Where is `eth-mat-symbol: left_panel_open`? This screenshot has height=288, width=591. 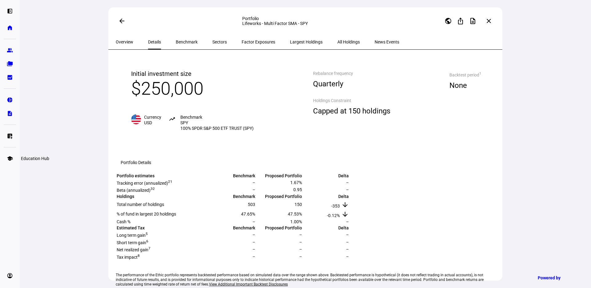
eth-mat-symbol: left_panel_open is located at coordinates (10, 11).